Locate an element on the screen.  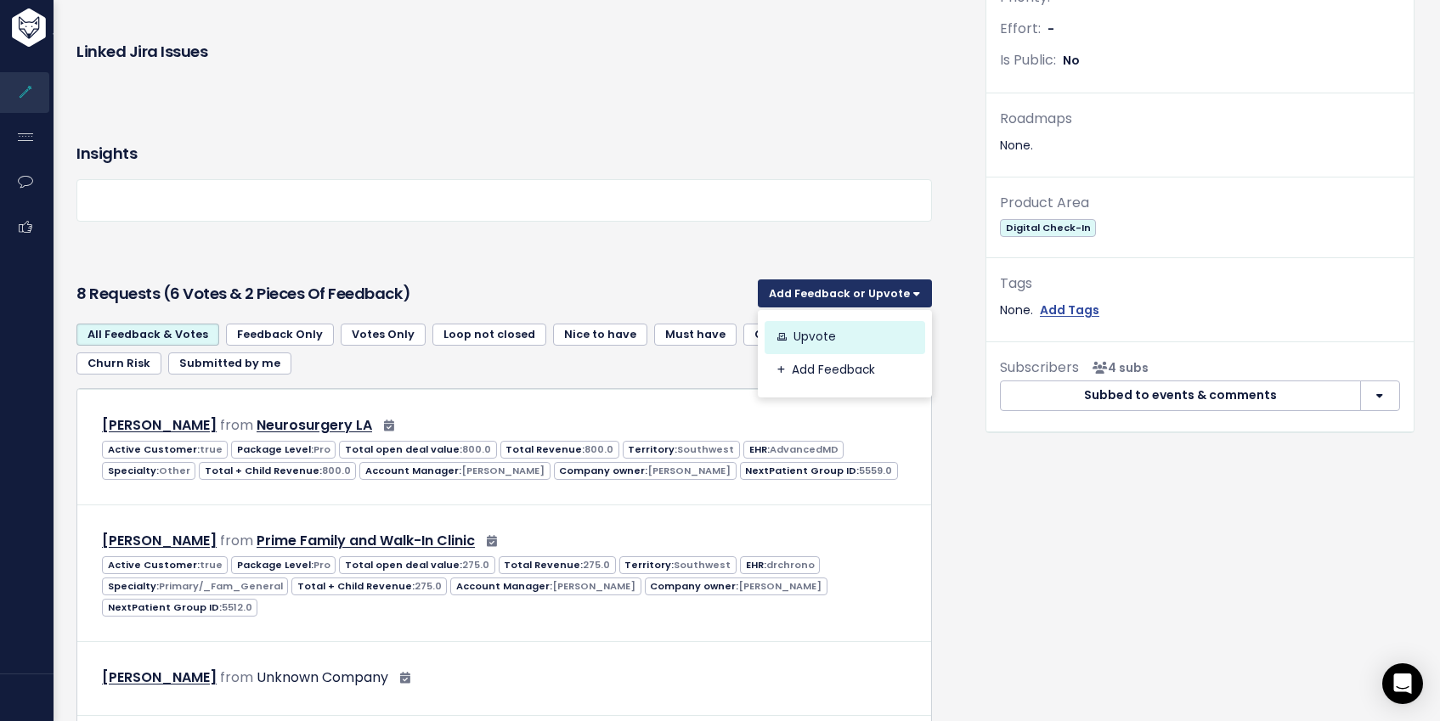
div: Open Intercom Messenger is located at coordinates (1403, 684).